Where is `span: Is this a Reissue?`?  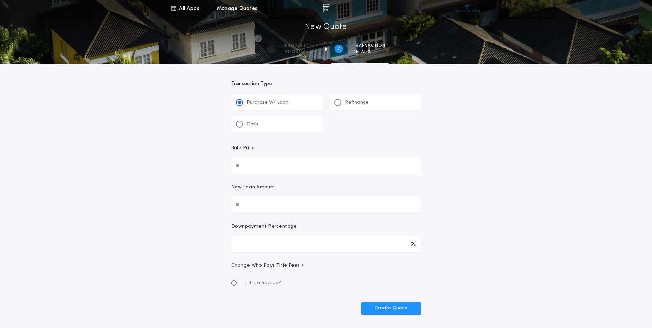 span: Is this a Reissue? is located at coordinates (262, 283).